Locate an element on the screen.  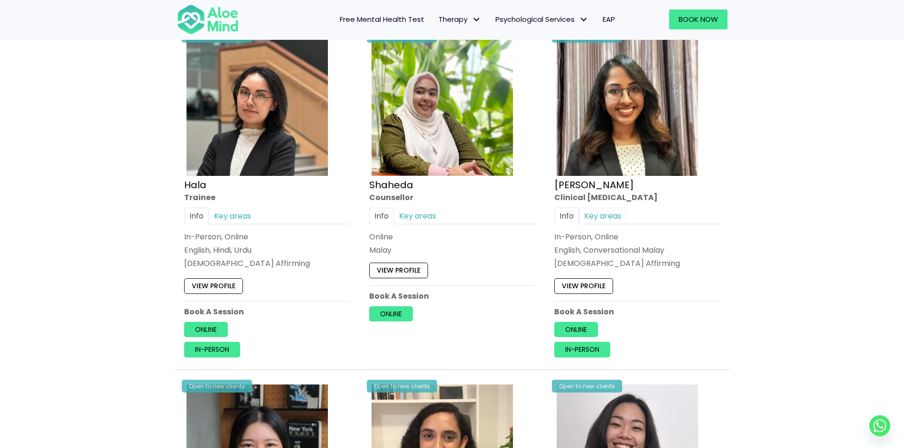
span: Therapy is located at coordinates (460, 19).